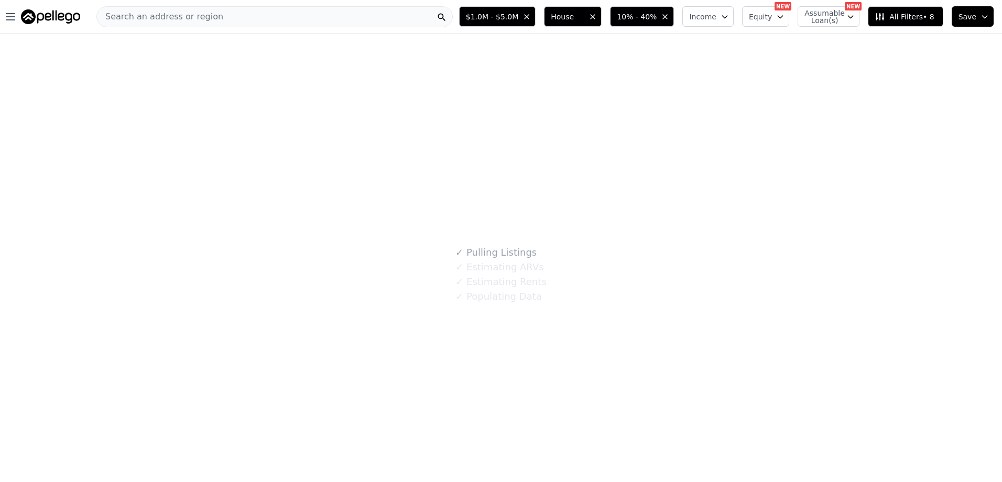 The height and width of the screenshot is (482, 1002). I want to click on span: Save, so click(967, 17).